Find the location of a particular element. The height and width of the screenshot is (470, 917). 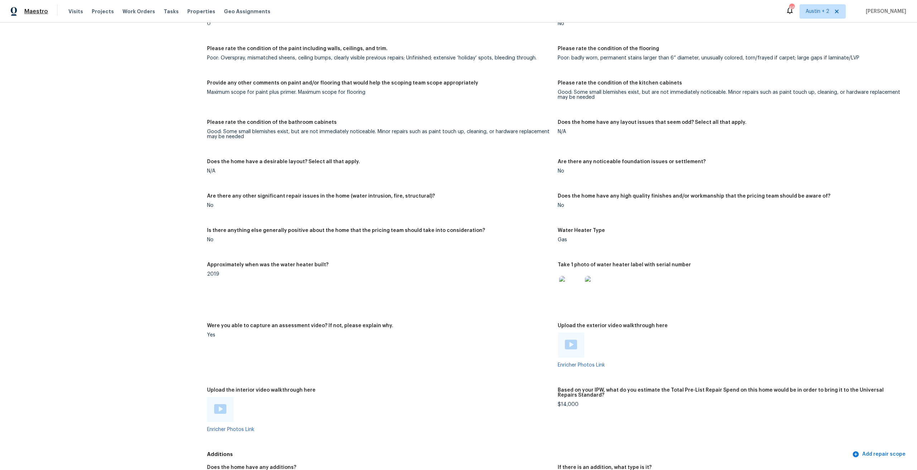

div: Maximum scope for paint plus primer. Maximum scope for flooring is located at coordinates (379, 92).